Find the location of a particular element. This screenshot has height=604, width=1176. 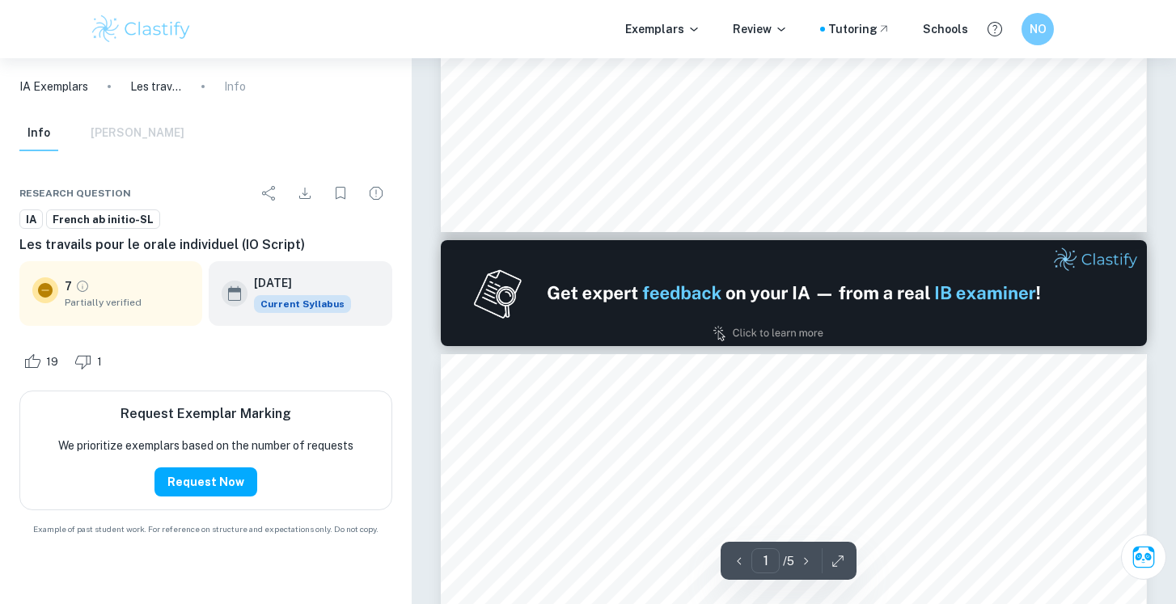

span: 19 is located at coordinates (52, 362).